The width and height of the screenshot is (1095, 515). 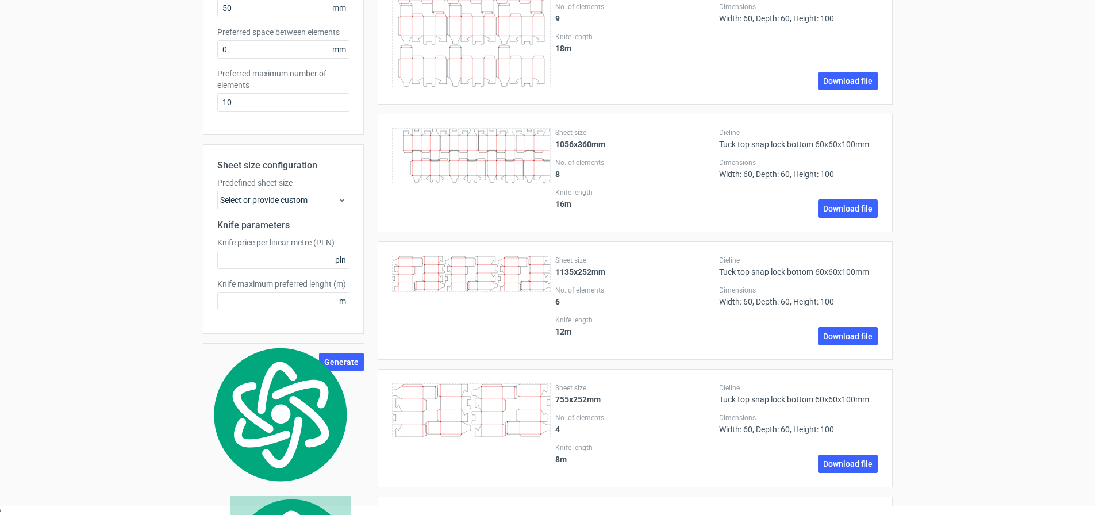 I want to click on strong: 1056x360mm, so click(x=580, y=144).